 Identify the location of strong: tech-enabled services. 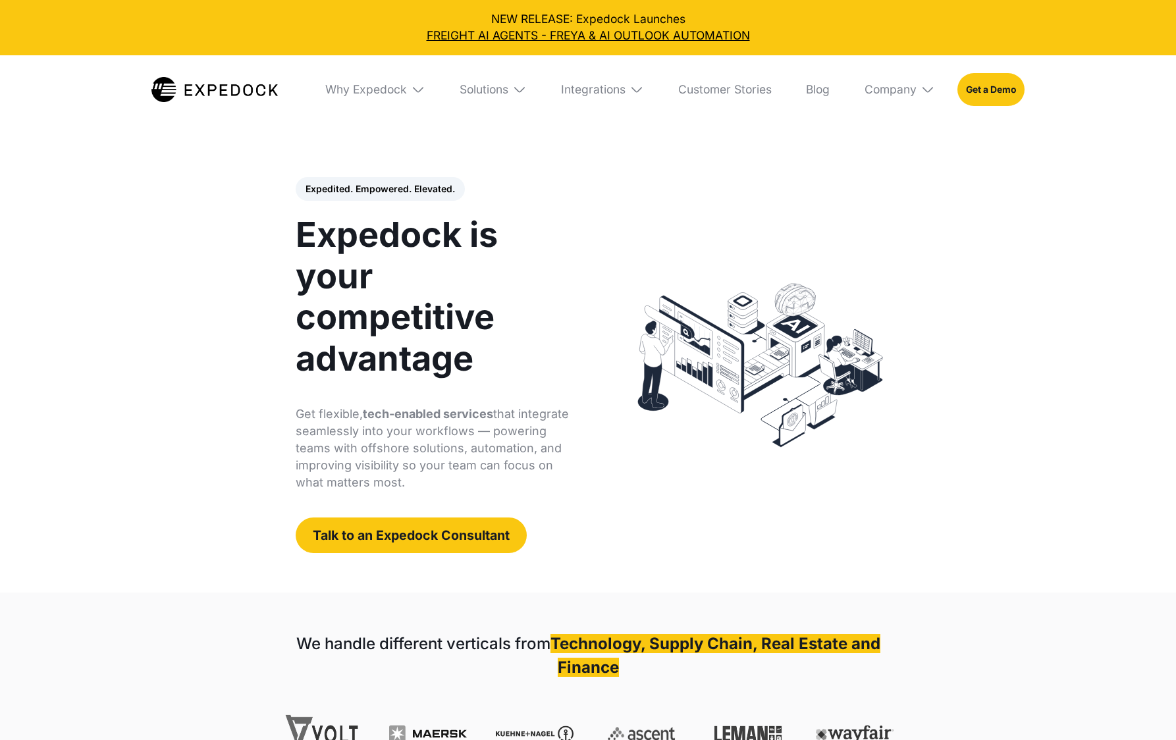
(428, 414).